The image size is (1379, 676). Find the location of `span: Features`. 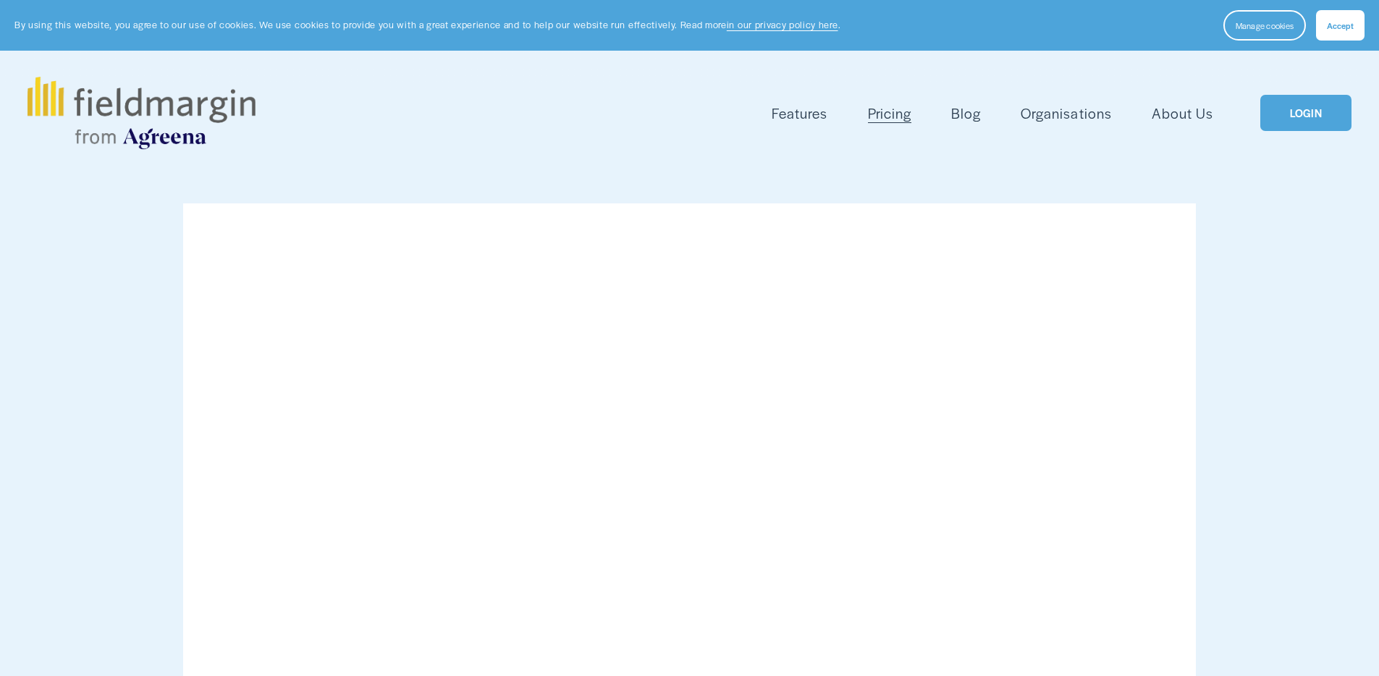

span: Features is located at coordinates (799, 113).